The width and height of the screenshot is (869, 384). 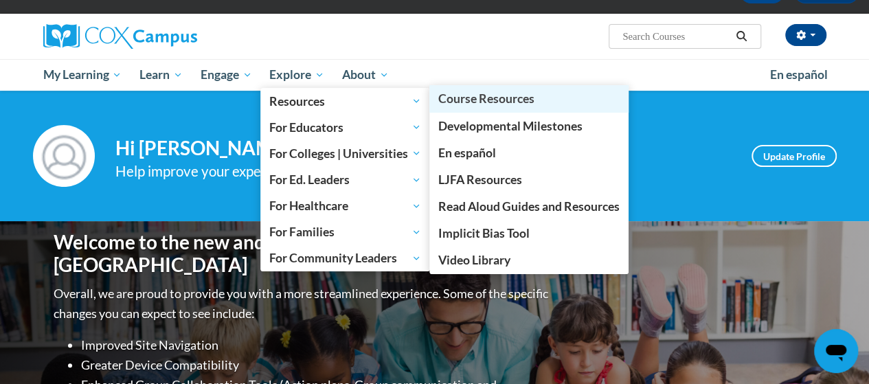 What do you see at coordinates (161, 75) in the screenshot?
I see `span: Learn` at bounding box center [161, 75].